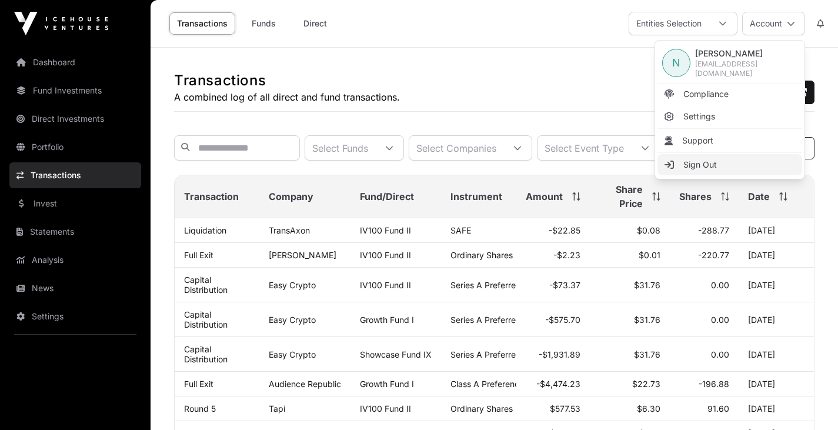 The image size is (838, 430). I want to click on span: Date, so click(758, 196).